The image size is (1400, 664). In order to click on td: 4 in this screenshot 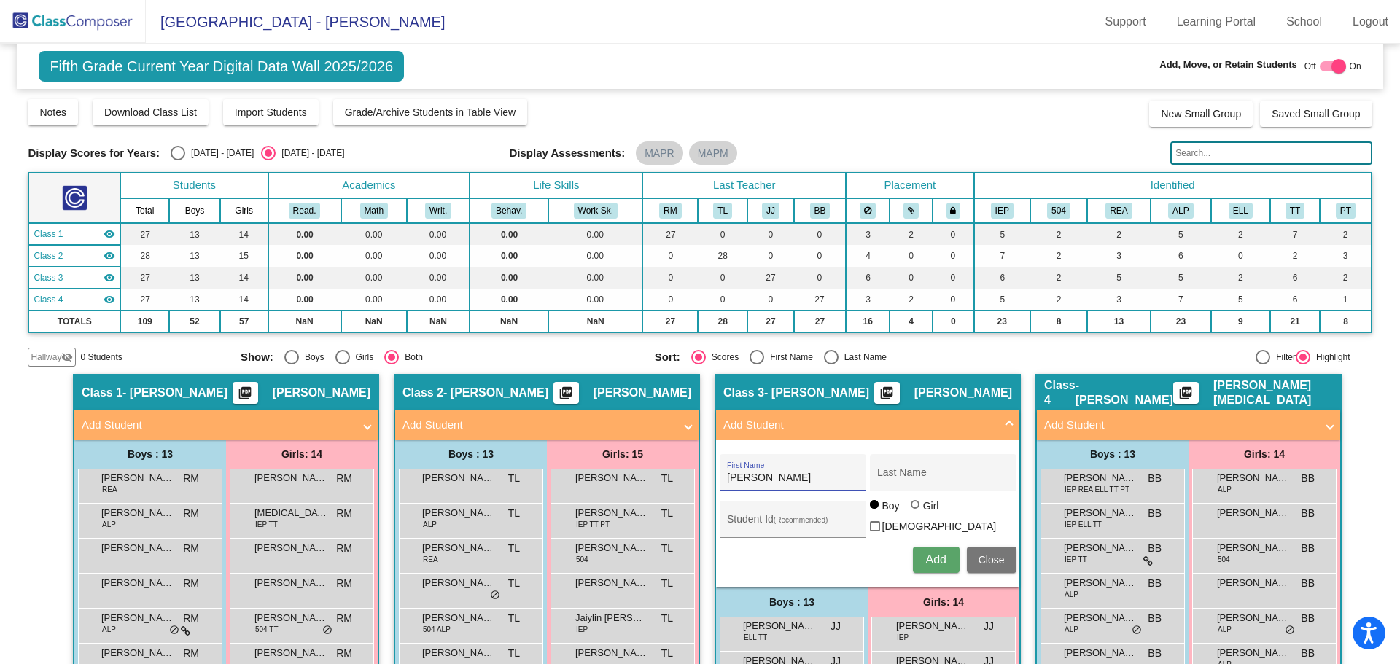, I will do `click(911, 322)`.